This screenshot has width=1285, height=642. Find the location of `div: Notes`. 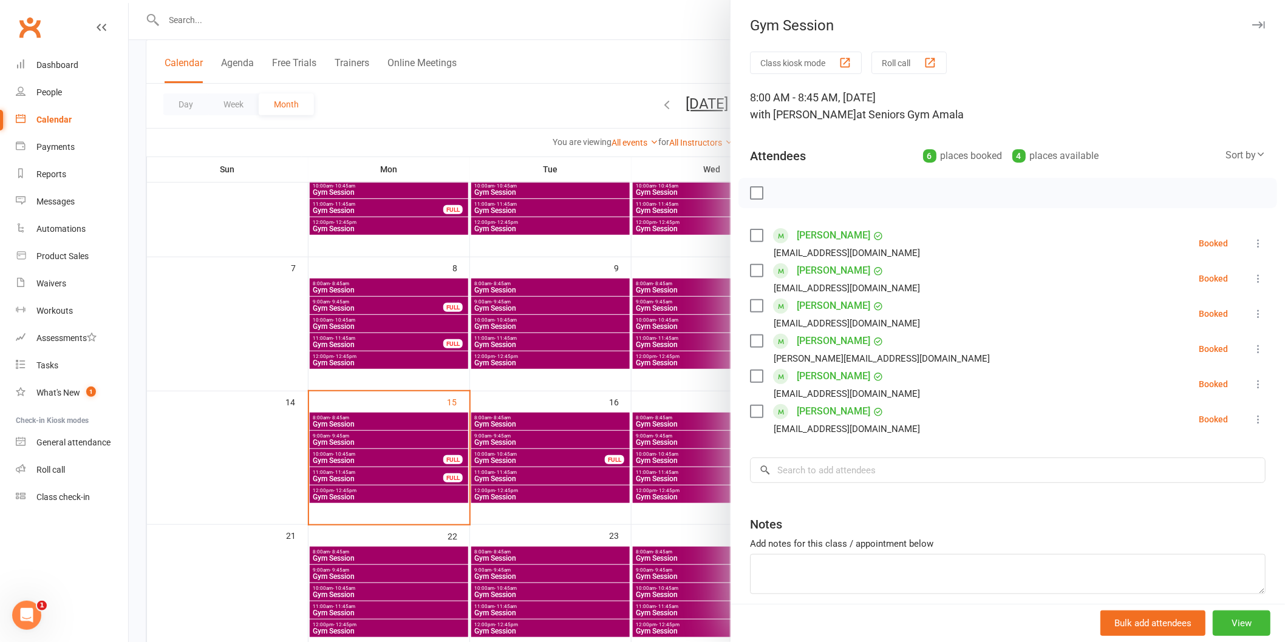

div: Notes is located at coordinates (765, 524).